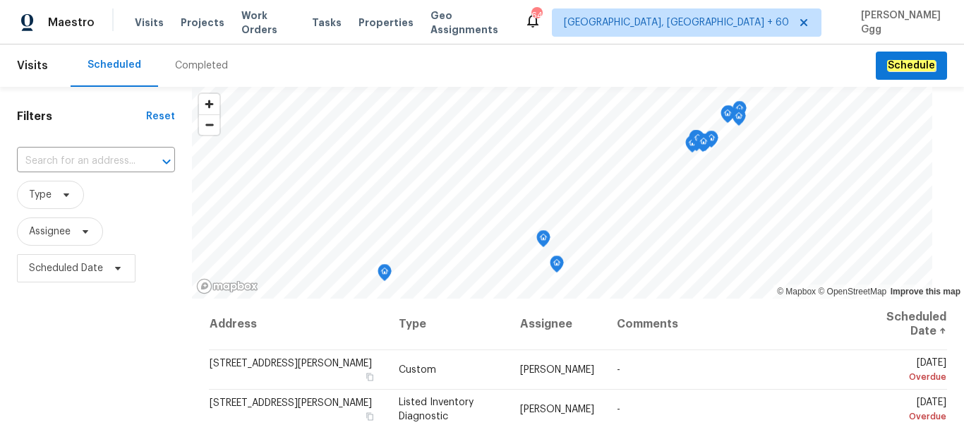 The image size is (964, 425). What do you see at coordinates (268, 23) in the screenshot?
I see `span: Work Orders` at bounding box center [268, 23].